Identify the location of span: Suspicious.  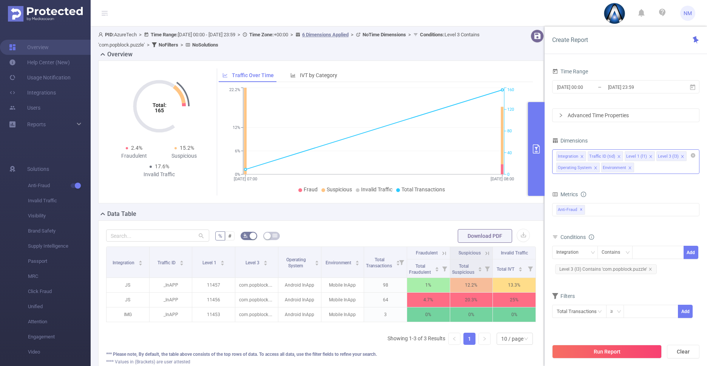
(339, 189).